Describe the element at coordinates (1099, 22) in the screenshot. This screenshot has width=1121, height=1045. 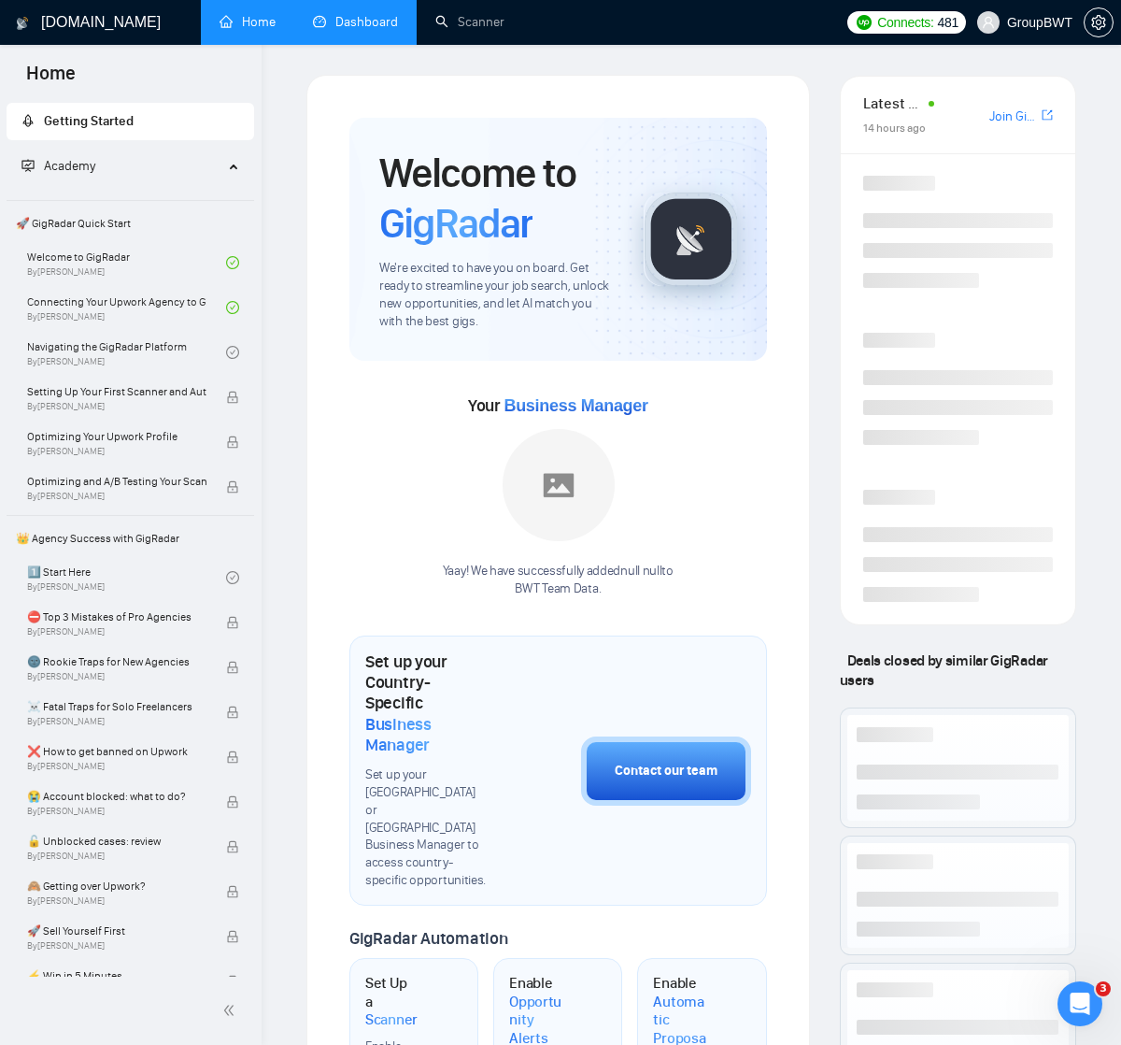
I see `span: setting` at that location.